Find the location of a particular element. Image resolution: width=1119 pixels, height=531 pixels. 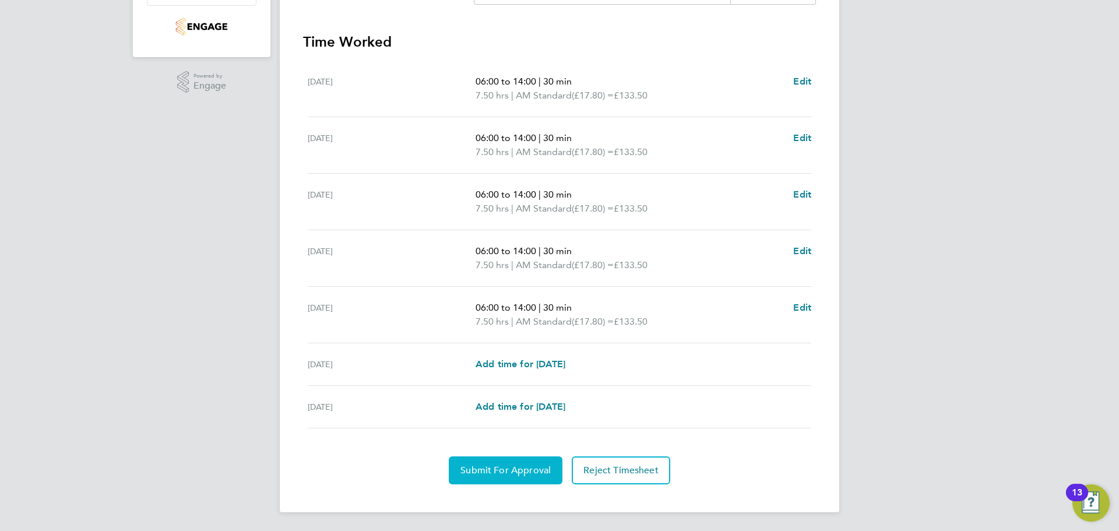

span: Submit For Approval is located at coordinates (505, 470).